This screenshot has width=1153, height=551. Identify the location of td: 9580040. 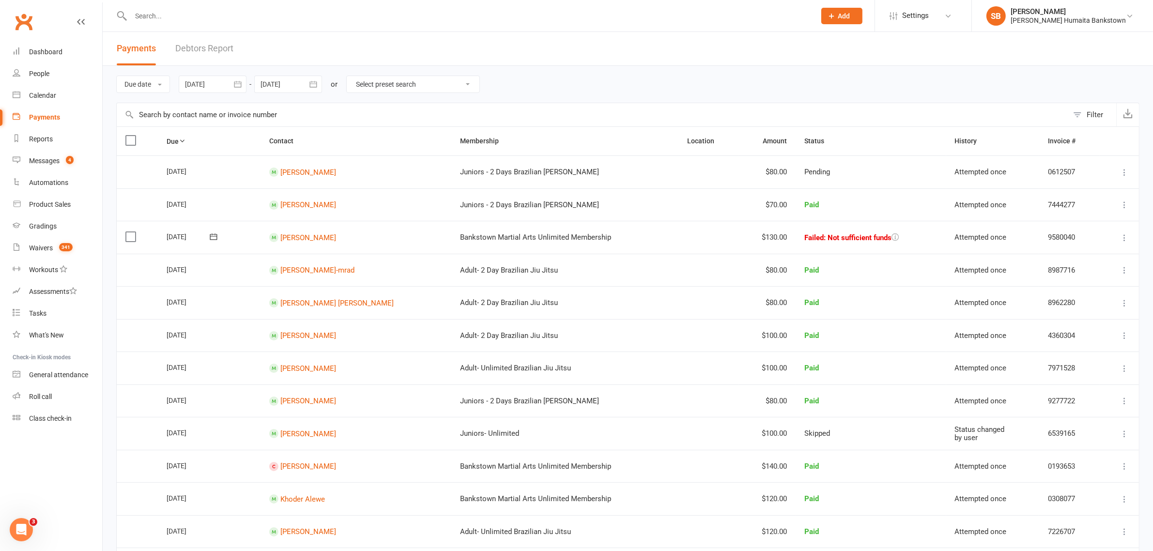
(1069, 237).